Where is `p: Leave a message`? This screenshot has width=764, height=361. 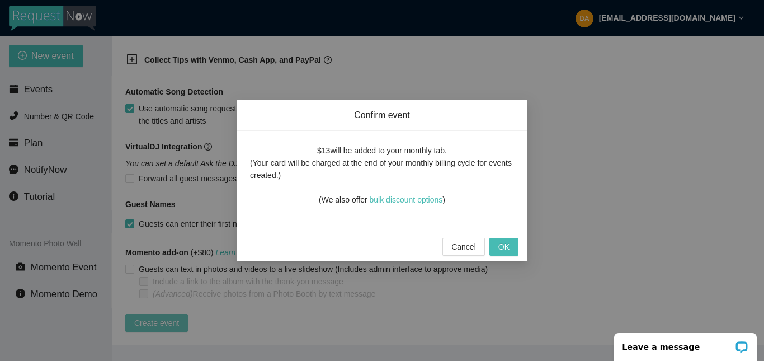 p: Leave a message is located at coordinates (71, 21).